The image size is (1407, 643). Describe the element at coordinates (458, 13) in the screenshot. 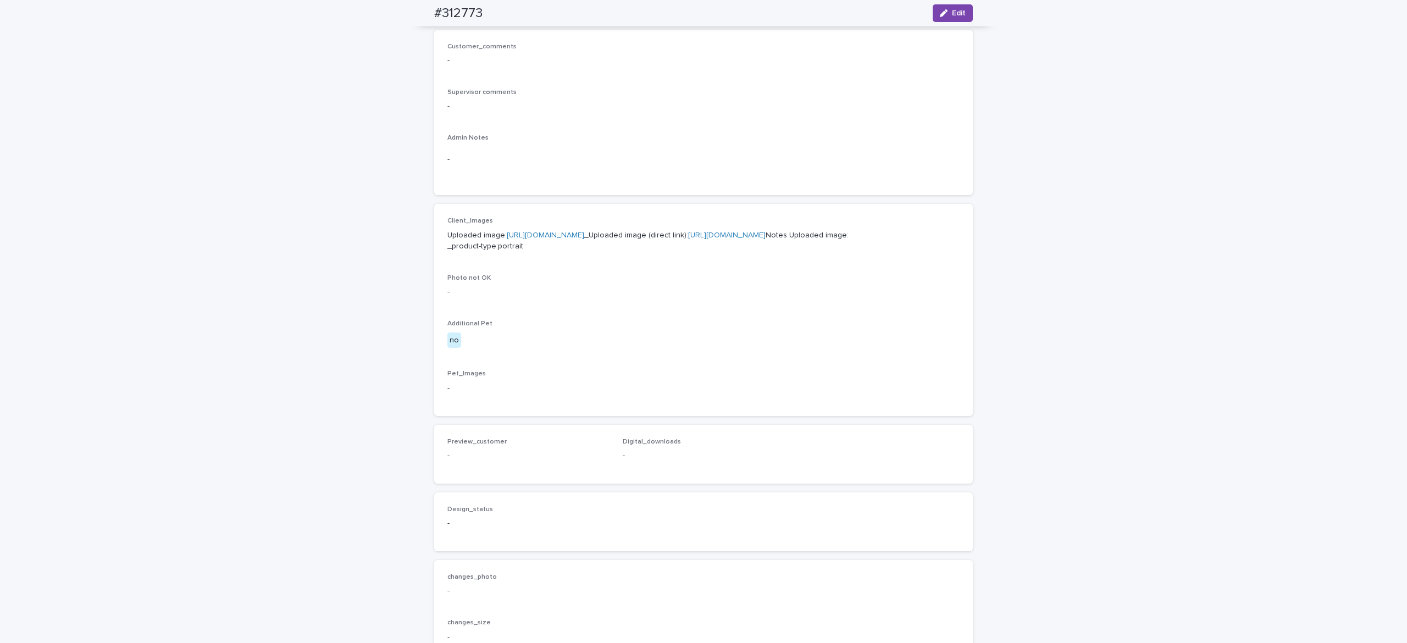

I see `h2: #312773` at that location.